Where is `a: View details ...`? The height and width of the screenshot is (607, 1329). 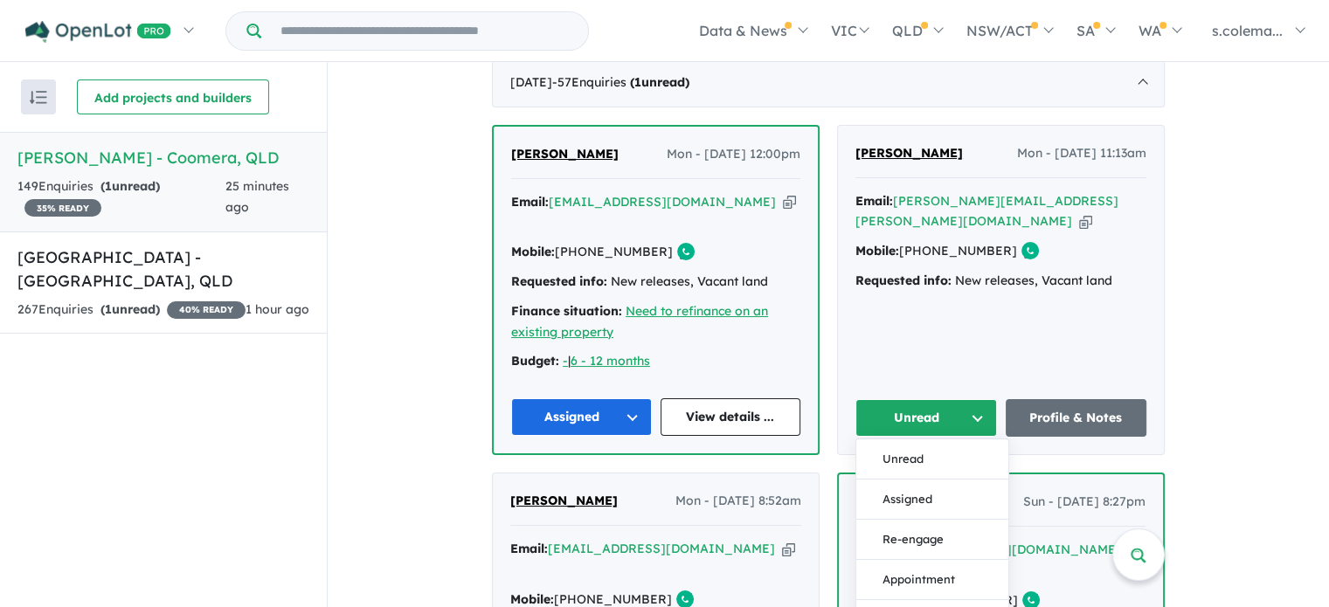
a: View details ... is located at coordinates (730, 417).